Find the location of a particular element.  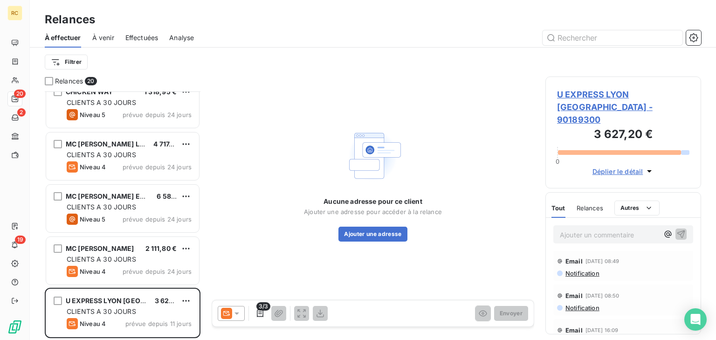

button: Déplier le détail is located at coordinates (623, 171).